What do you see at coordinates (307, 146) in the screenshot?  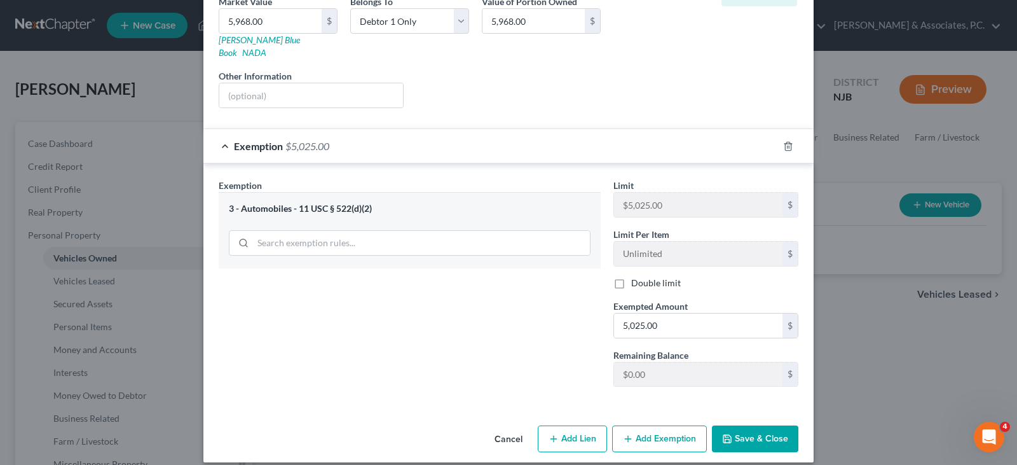 I see `span: $5,025.00` at bounding box center [307, 146].